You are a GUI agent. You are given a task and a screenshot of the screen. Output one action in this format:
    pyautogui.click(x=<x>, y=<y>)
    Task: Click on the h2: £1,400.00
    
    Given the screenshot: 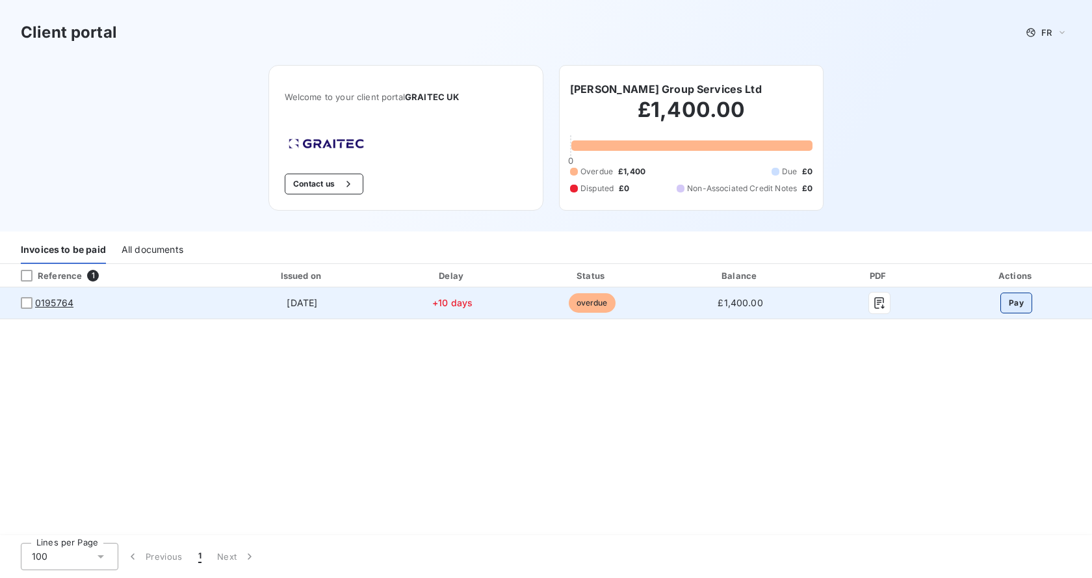 What is the action you would take?
    pyautogui.click(x=691, y=116)
    